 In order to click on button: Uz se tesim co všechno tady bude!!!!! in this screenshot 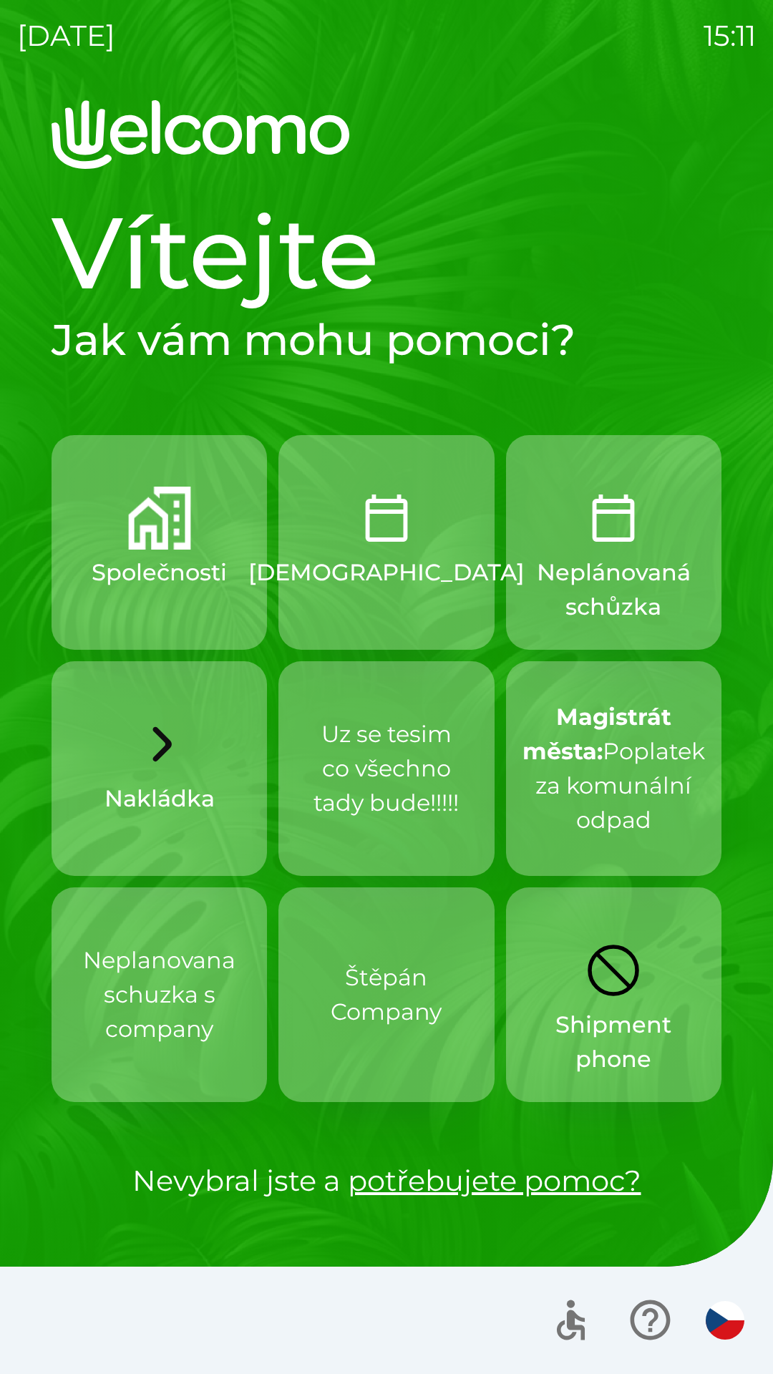, I will do `click(386, 768)`.